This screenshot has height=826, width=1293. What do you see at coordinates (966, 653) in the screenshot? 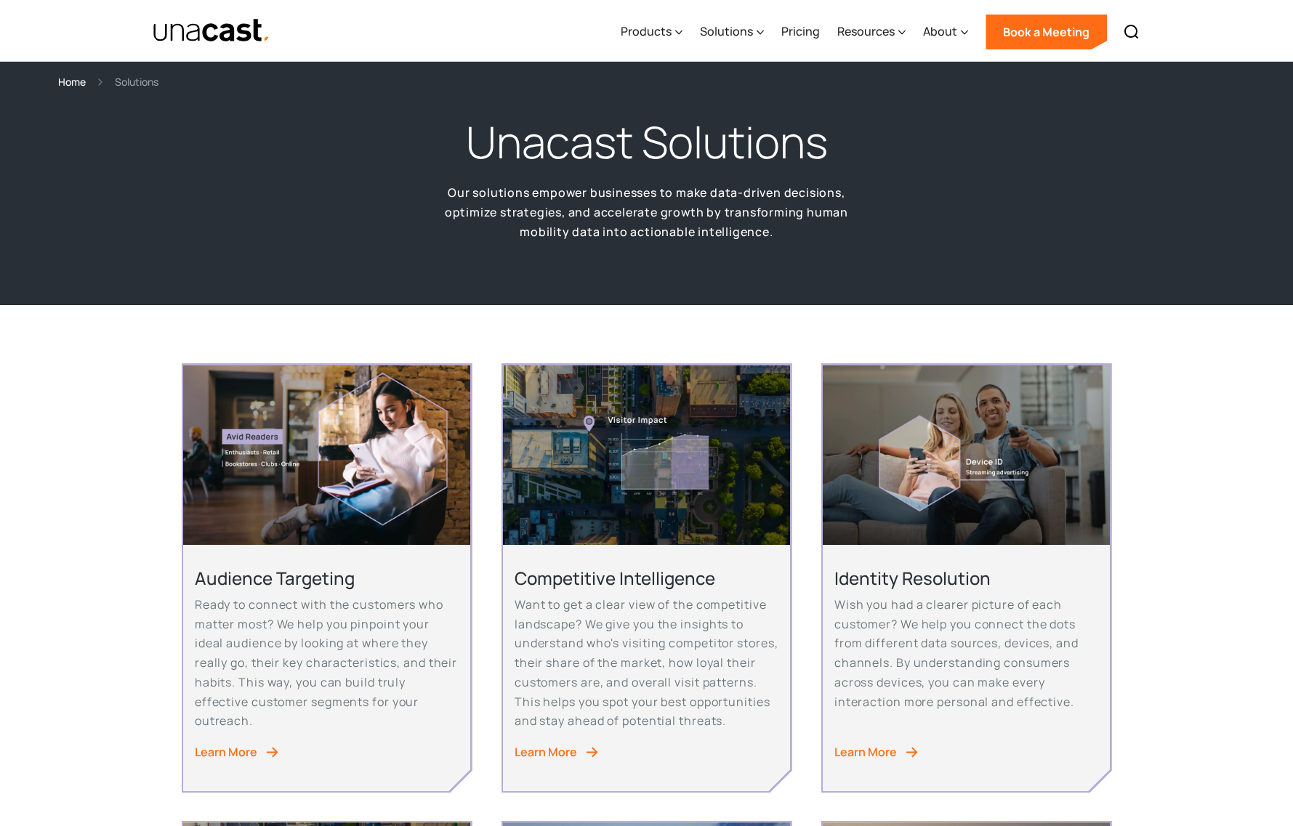
I see `p: Wish you had a clearer picture of each customer? We help you connect the dots from different data...` at bounding box center [966, 653].